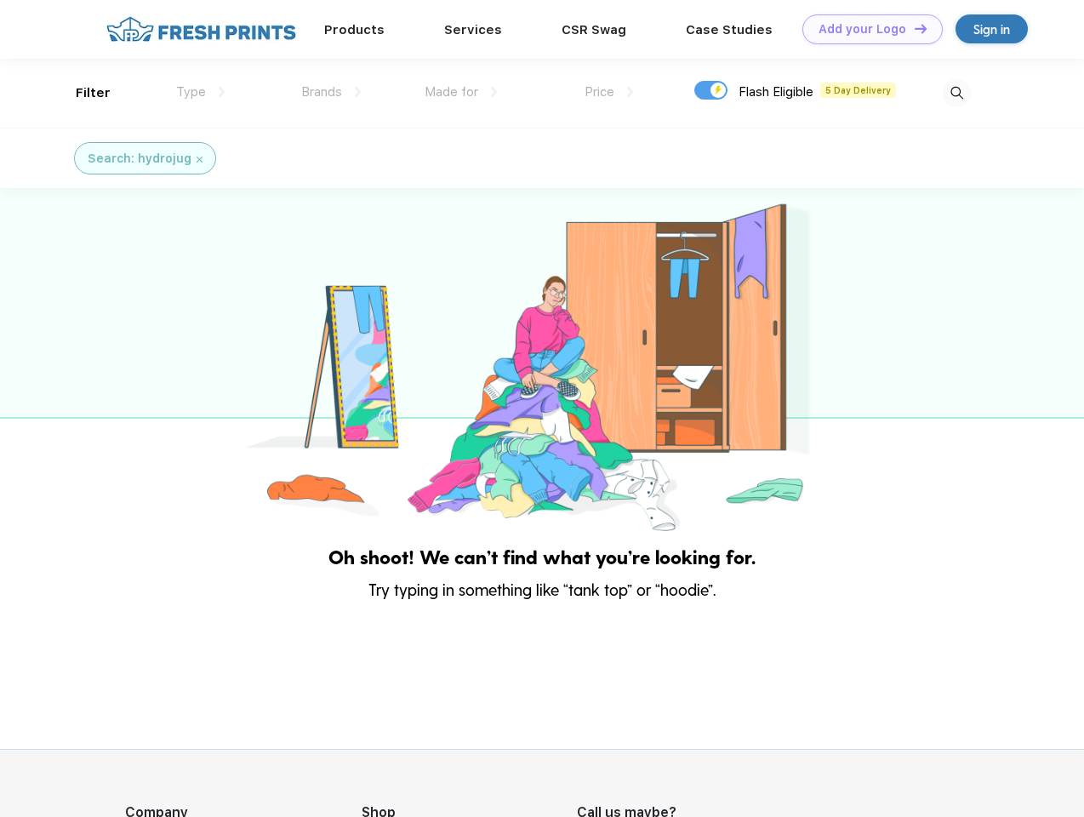  I want to click on div: Sign in, so click(992, 29).